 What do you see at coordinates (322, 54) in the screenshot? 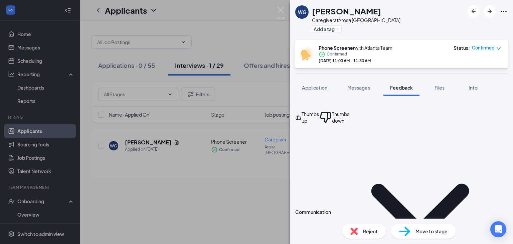
I see `svg: CheckmarkCircle` at bounding box center [322, 54].